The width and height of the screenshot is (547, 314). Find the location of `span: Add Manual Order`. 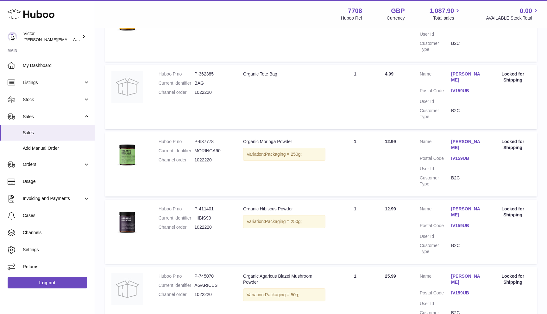

span: Add Manual Order is located at coordinates (56, 148).